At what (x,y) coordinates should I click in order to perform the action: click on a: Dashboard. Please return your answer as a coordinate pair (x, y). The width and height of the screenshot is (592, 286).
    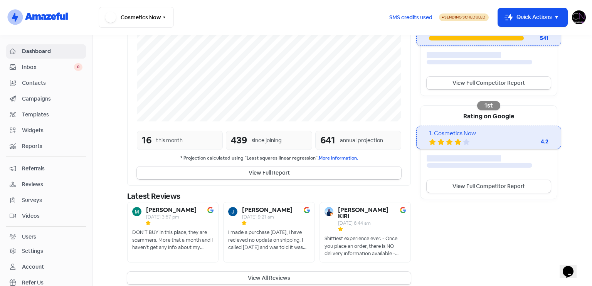
    Looking at the image, I should click on (46, 51).